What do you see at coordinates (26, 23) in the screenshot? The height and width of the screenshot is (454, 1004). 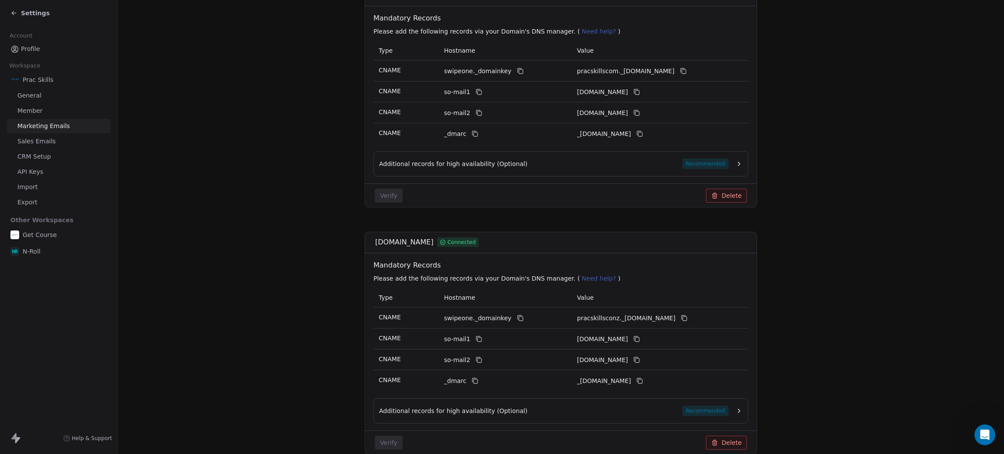 I see `img: Profile image for Siddarth` at bounding box center [26, 23].